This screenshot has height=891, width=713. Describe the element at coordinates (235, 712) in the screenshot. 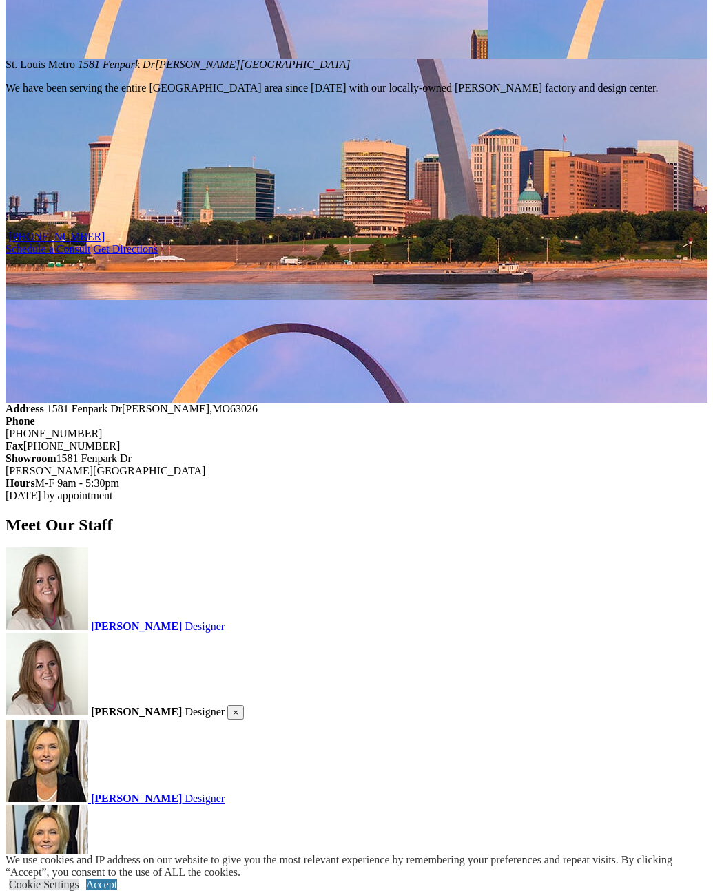

I see `button: Close` at that location.